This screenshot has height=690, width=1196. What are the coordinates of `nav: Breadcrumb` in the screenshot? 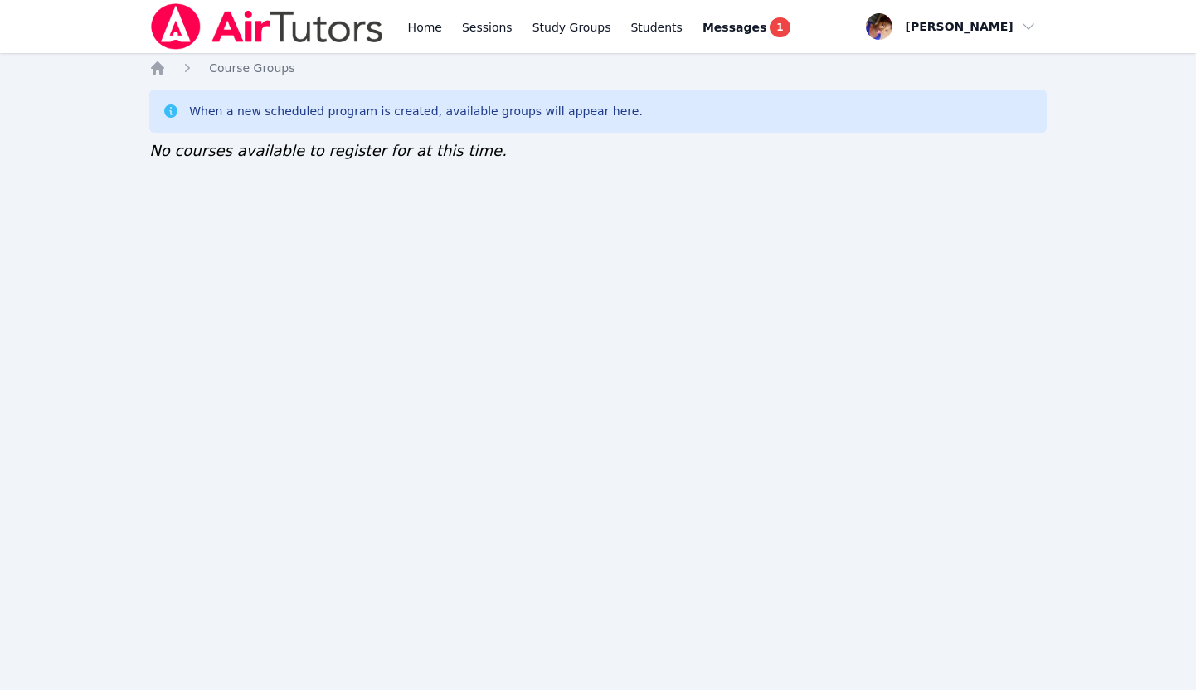 It's located at (598, 68).